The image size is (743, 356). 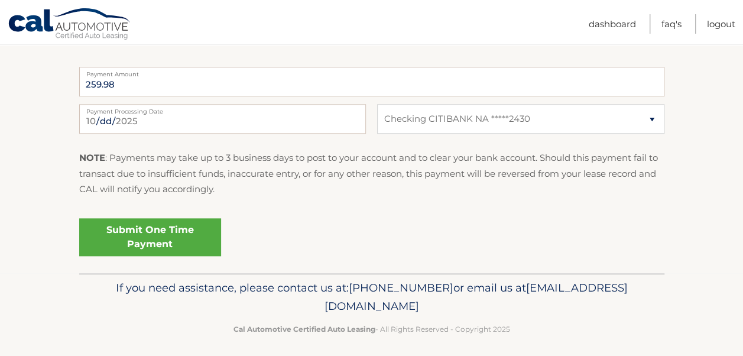 What do you see at coordinates (671, 24) in the screenshot?
I see `a: FAQ's` at bounding box center [671, 24].